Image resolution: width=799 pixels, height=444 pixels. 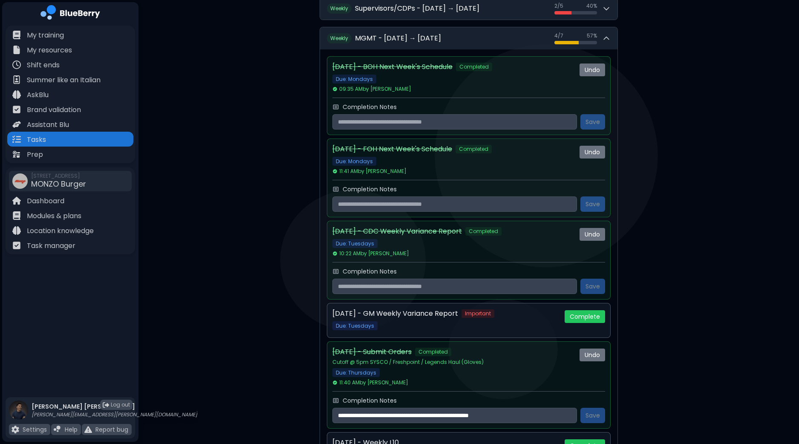 What do you see at coordinates (51, 246) in the screenshot?
I see `p: Task manager` at bounding box center [51, 246].